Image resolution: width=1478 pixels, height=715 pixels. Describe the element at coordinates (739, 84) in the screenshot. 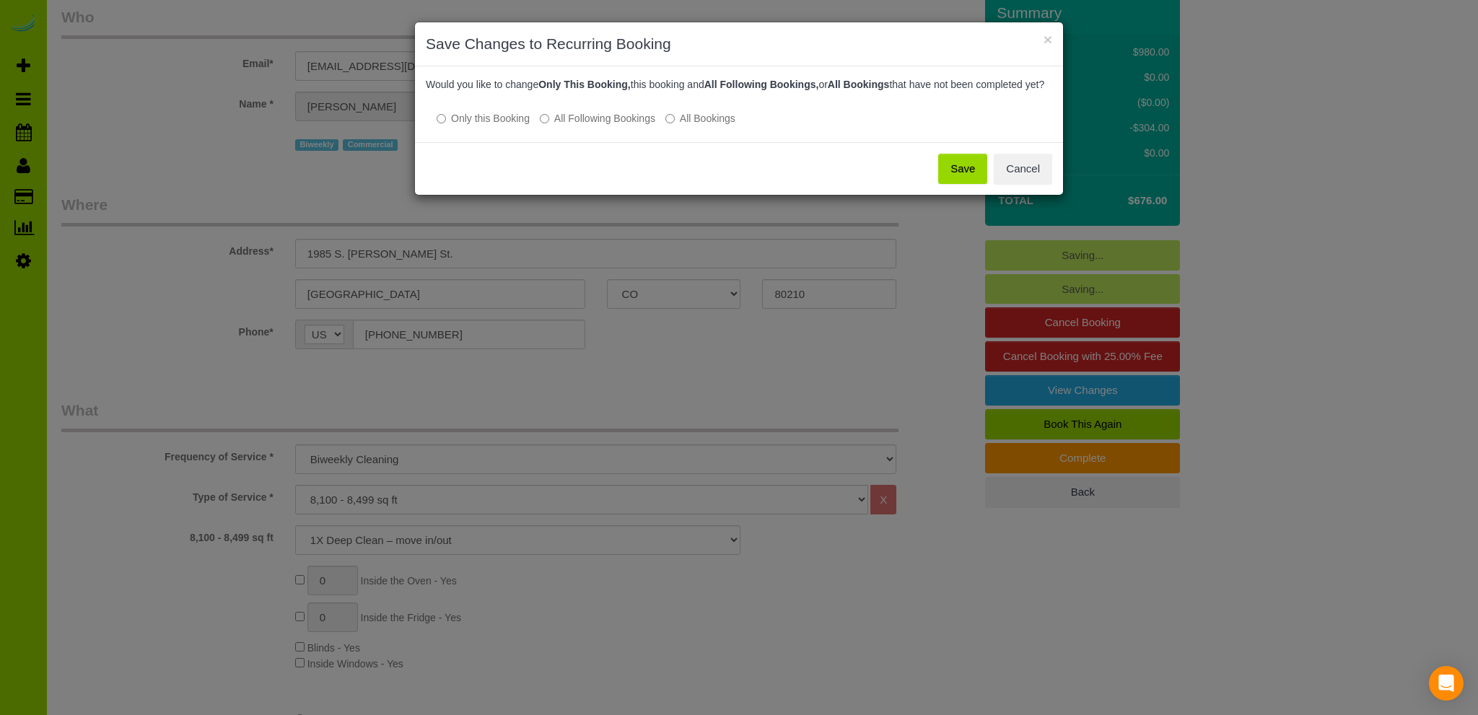

I see `p: Would you like to change this booking and or that have not been completed yet?` at that location.